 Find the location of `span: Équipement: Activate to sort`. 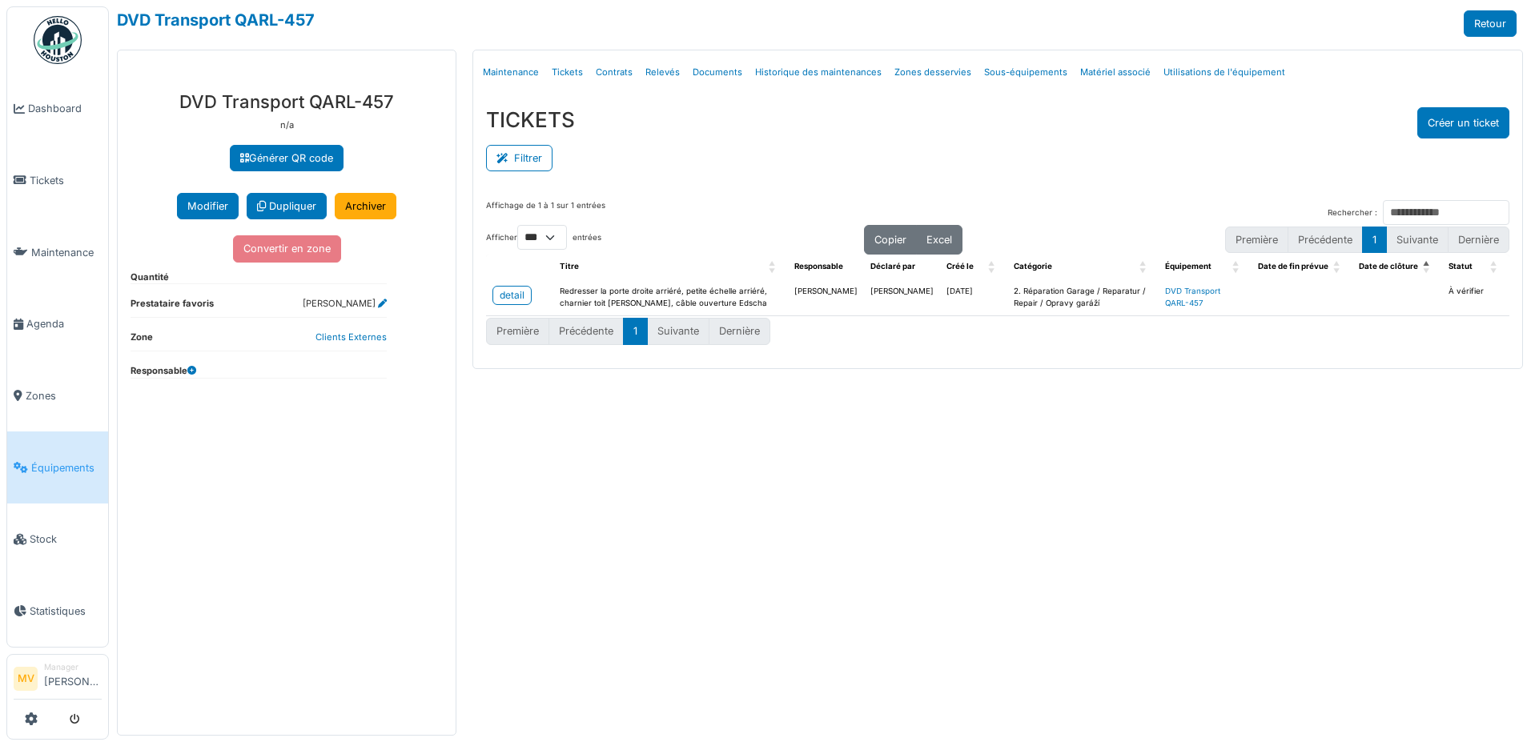

span: Équipement: Activate to sort is located at coordinates (1237, 267).